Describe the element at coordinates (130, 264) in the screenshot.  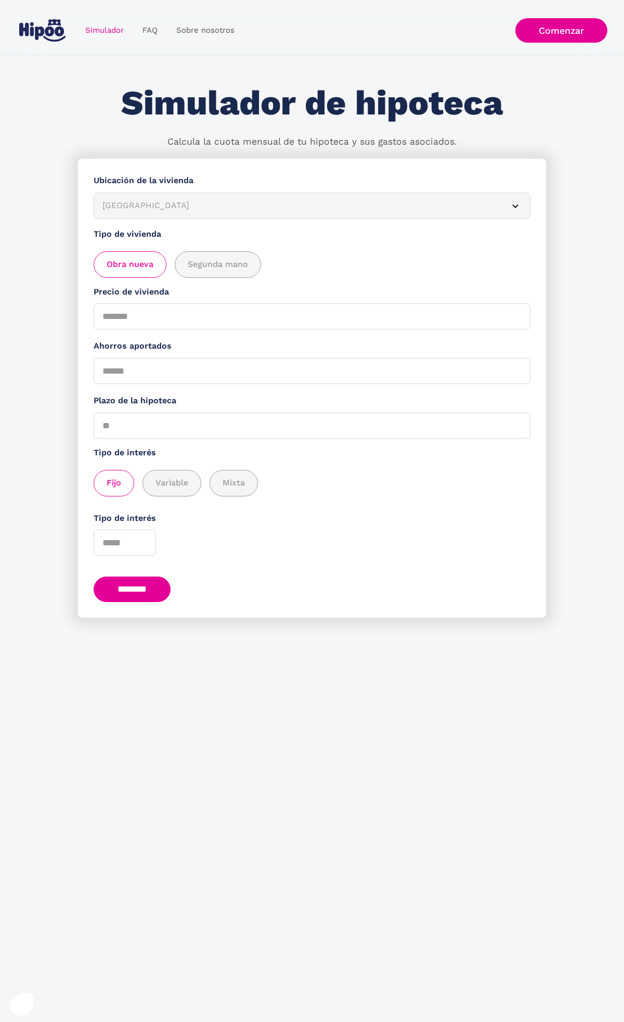
I see `span: Obra nueva` at that location.